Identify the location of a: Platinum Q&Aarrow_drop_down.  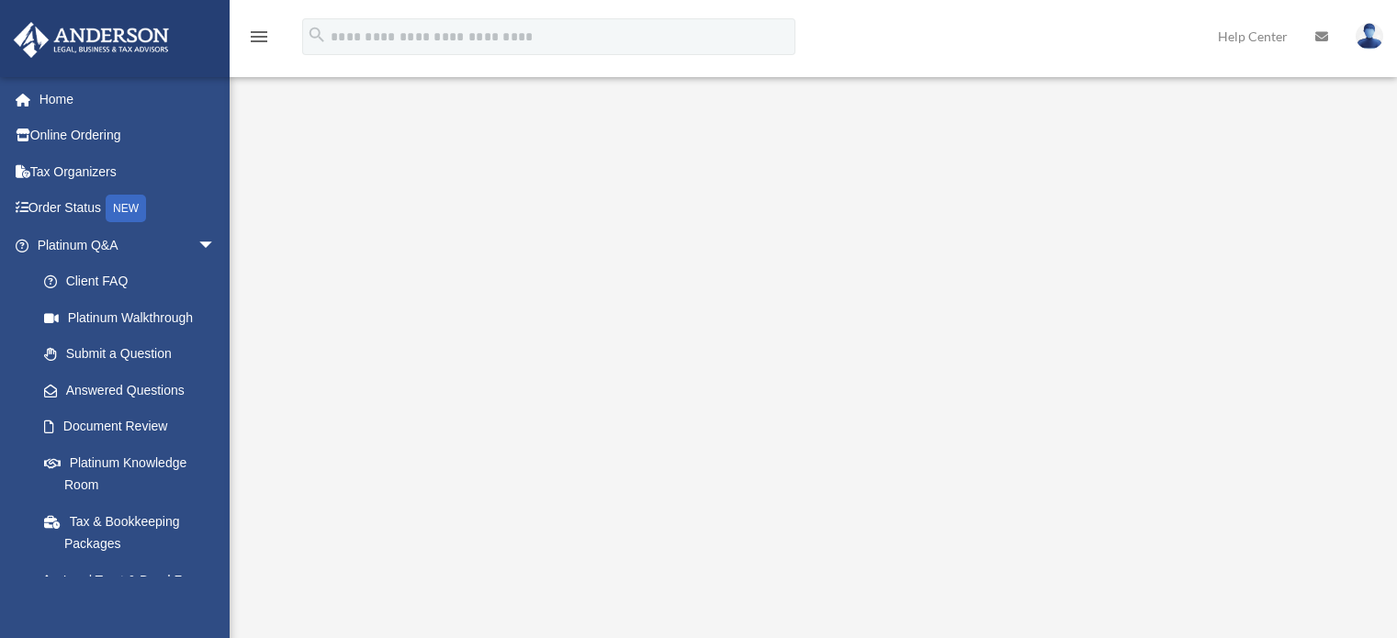
(128, 245).